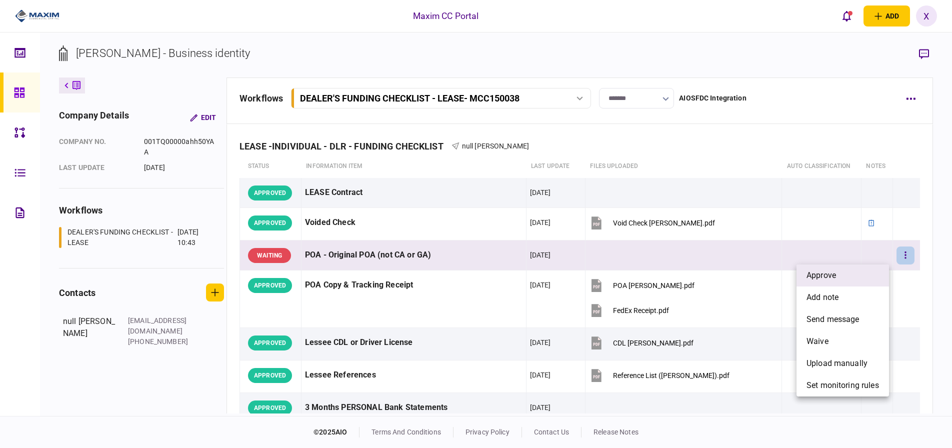  What do you see at coordinates (817, 341) in the screenshot?
I see `span: waive` at bounding box center [817, 341].